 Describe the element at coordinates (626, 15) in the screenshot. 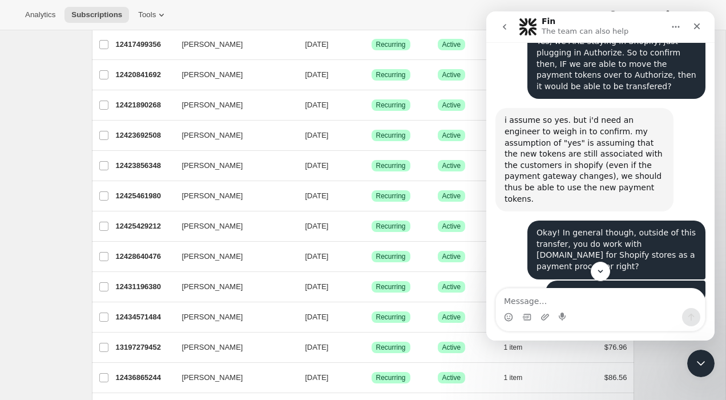

I see `button: Help` at that location.